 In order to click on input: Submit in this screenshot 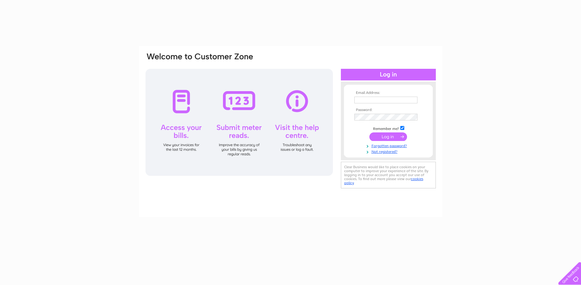, I will do `click(388, 137)`.